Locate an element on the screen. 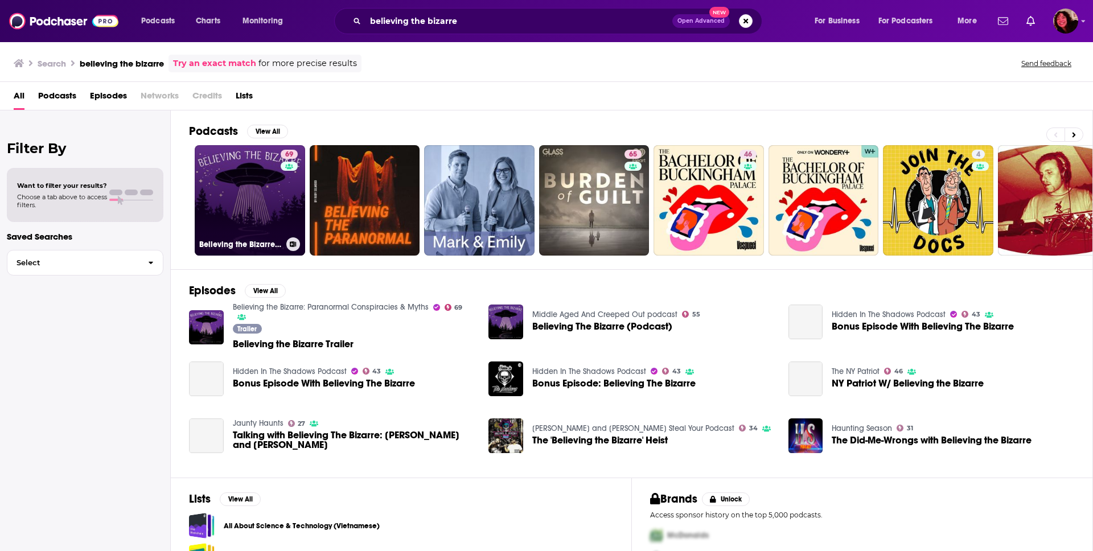 This screenshot has height=551, width=1093. span: for more precise results is located at coordinates (307, 63).